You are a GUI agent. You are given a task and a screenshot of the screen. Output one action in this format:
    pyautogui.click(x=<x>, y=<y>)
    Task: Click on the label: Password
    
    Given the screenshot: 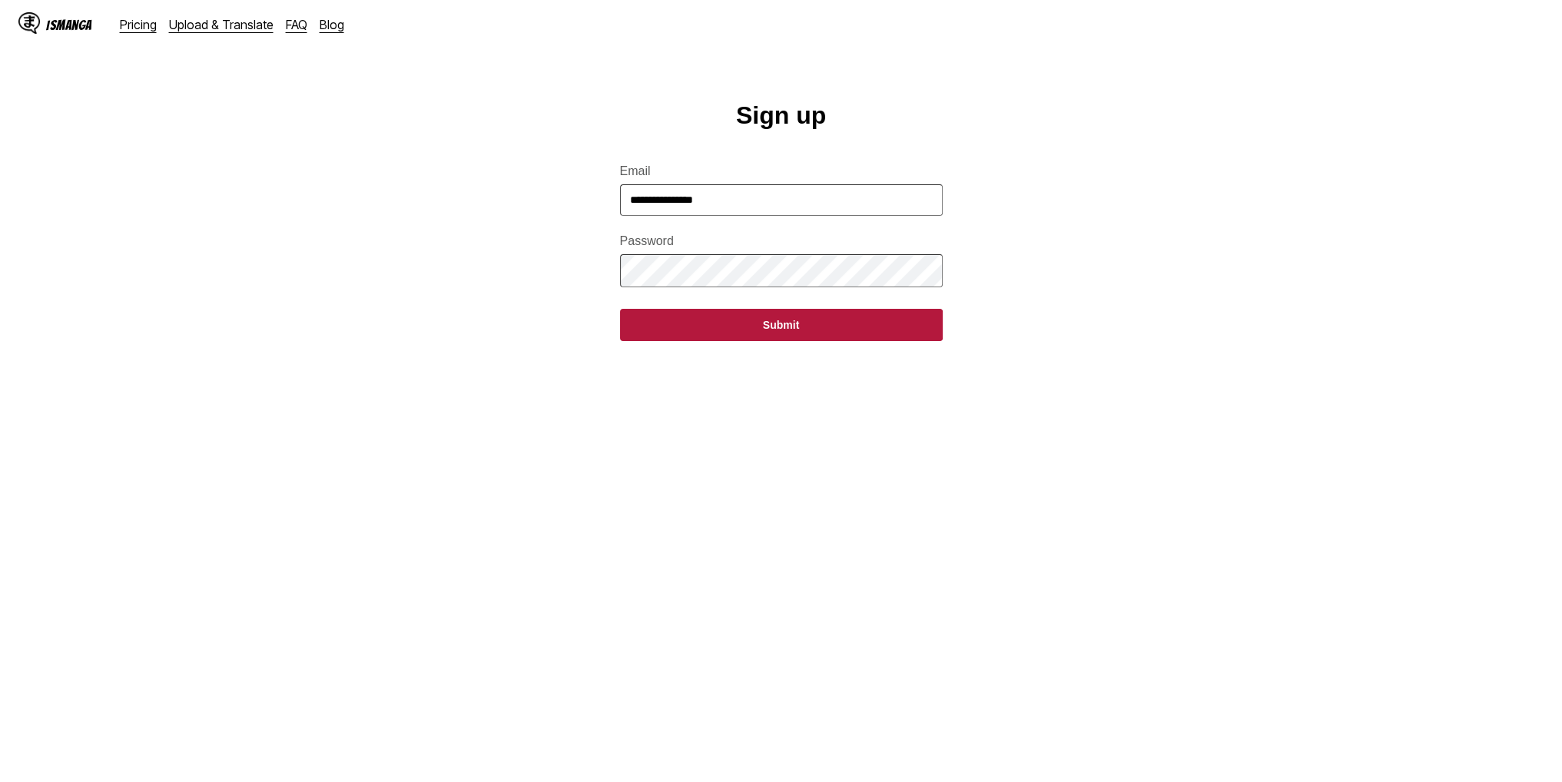 What is the action you would take?
    pyautogui.click(x=781, y=241)
    